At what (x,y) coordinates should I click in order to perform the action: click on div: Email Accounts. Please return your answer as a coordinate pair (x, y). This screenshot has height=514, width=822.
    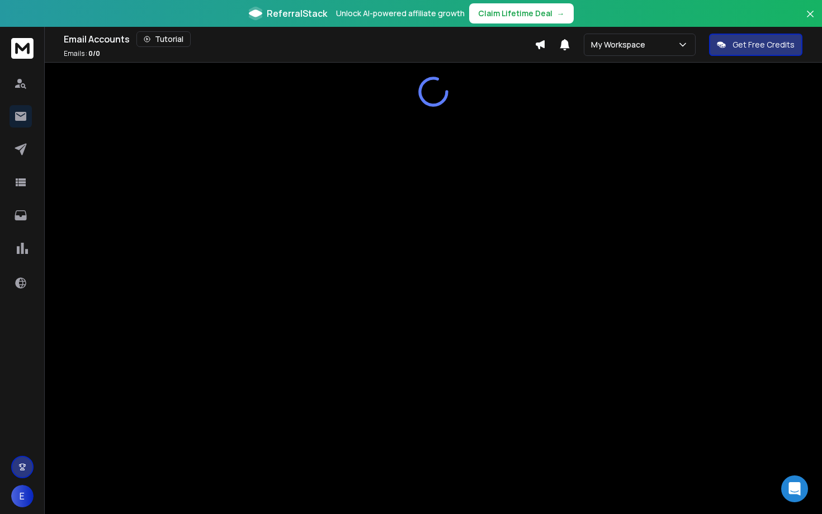
    Looking at the image, I should click on (299, 39).